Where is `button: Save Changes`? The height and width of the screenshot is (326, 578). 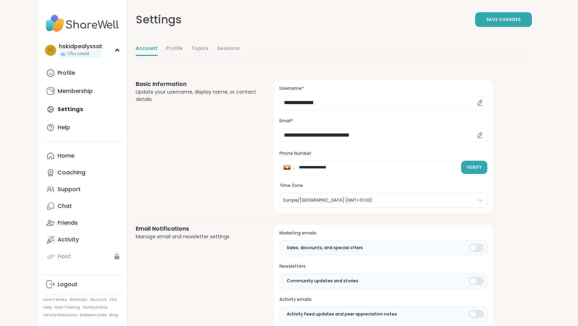
button: Save Changes is located at coordinates (504, 20).